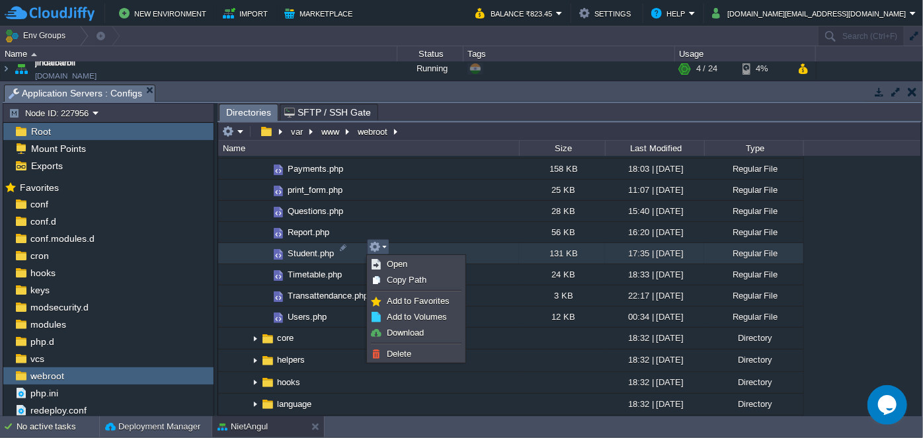  I want to click on span: Application Servers : Configs, so click(75, 93).